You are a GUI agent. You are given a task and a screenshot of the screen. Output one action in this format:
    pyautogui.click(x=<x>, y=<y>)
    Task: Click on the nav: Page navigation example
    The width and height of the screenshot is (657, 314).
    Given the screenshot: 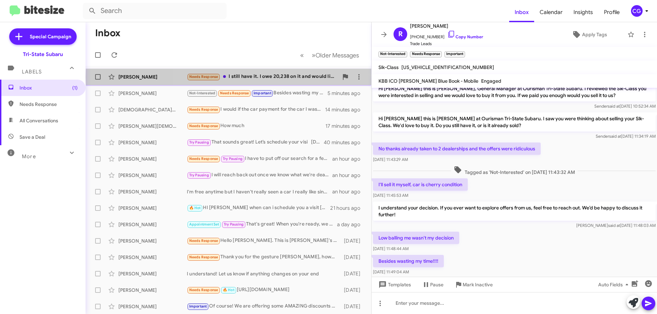 What is the action you would take?
    pyautogui.click(x=329, y=55)
    